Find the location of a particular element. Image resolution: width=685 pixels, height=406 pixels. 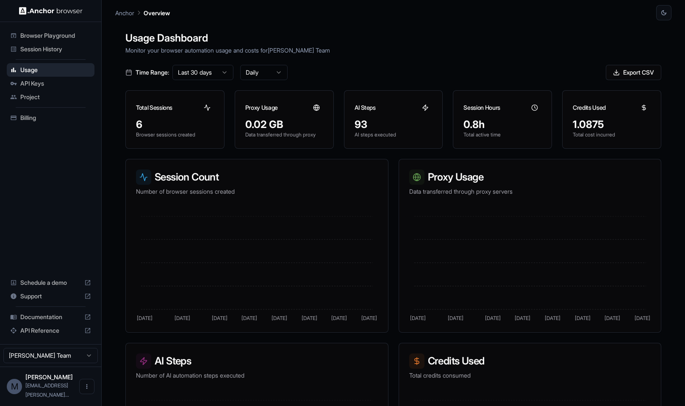

div: Session History is located at coordinates (50, 49).